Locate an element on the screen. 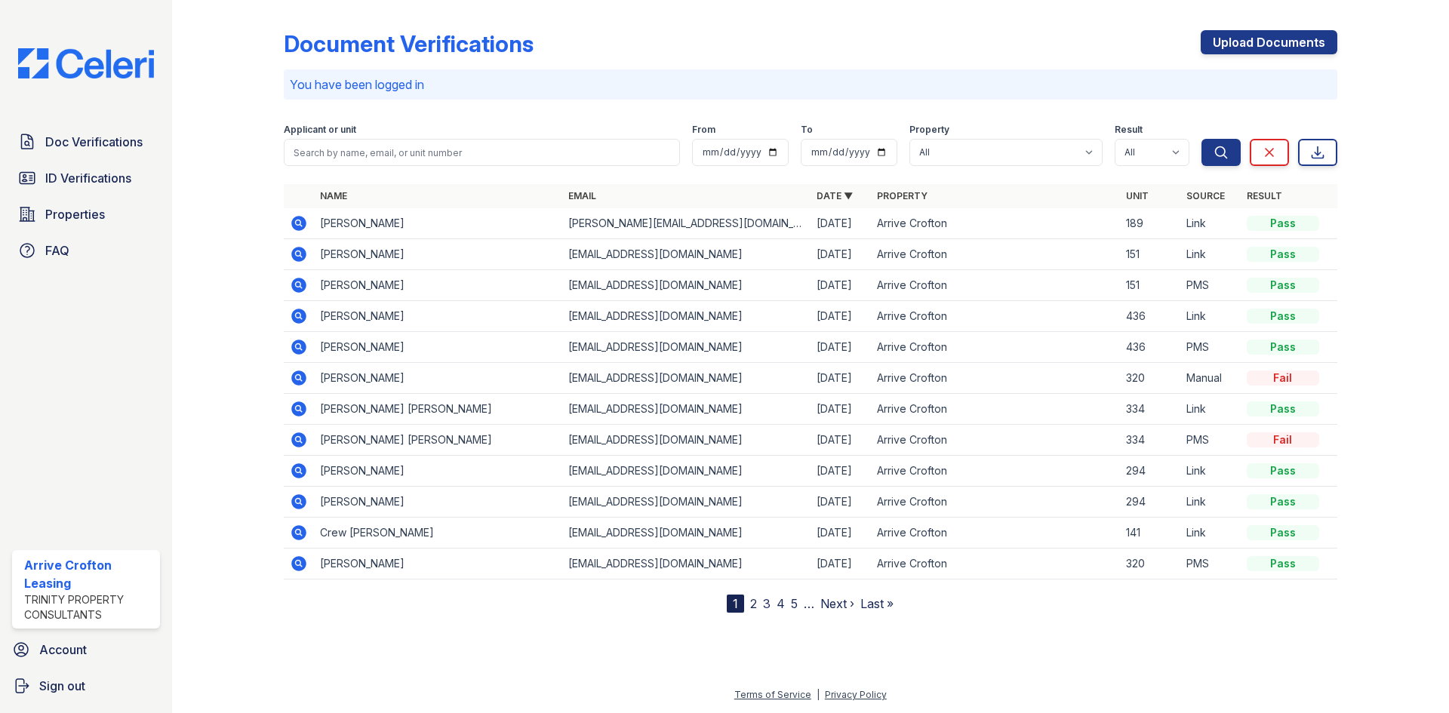  a: Terms of Service is located at coordinates (773, 694).